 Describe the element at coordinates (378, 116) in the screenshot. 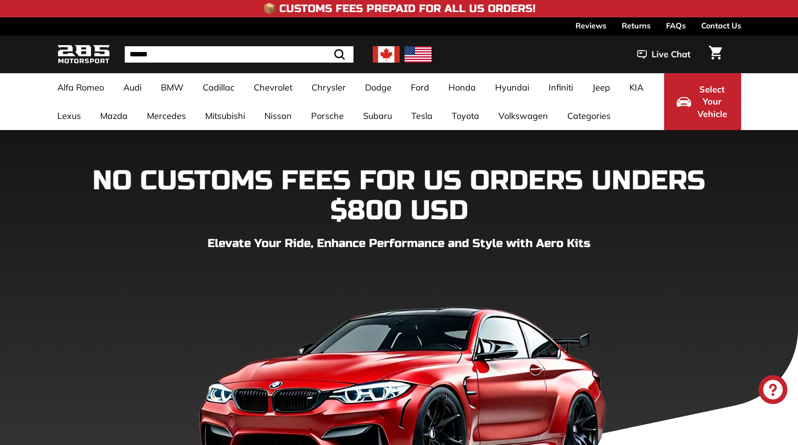

I see `a: Subaru` at that location.